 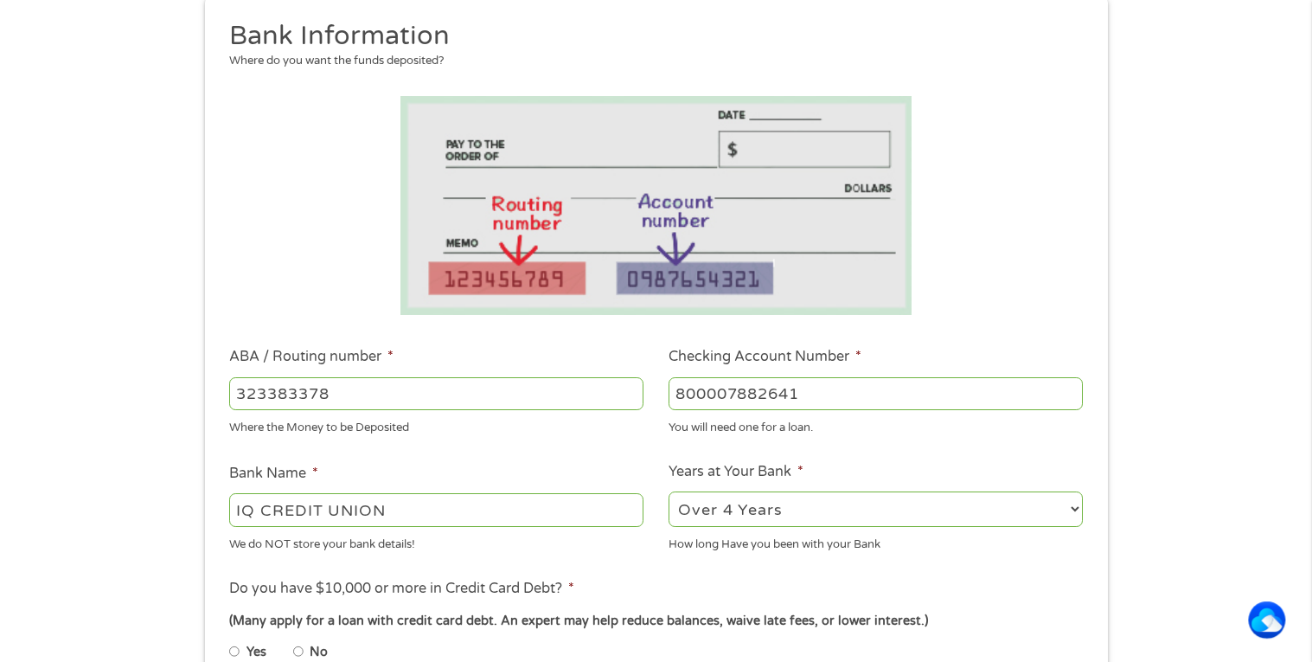 What do you see at coordinates (311, 356) in the screenshot?
I see `label: ABA / Routing number` at bounding box center [311, 356].